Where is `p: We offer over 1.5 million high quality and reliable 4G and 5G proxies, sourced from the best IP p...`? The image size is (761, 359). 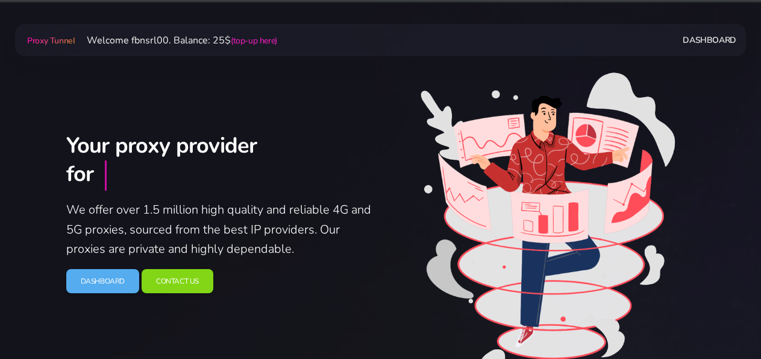
p: We offer over 1.5 million high quality and reliable 4G and 5G proxies, sourced from the best IP p... is located at coordinates (220, 230).